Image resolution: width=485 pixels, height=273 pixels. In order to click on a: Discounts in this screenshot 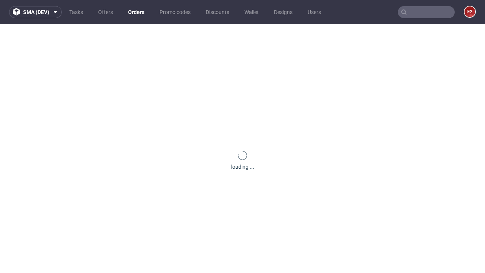, I will do `click(217, 12)`.